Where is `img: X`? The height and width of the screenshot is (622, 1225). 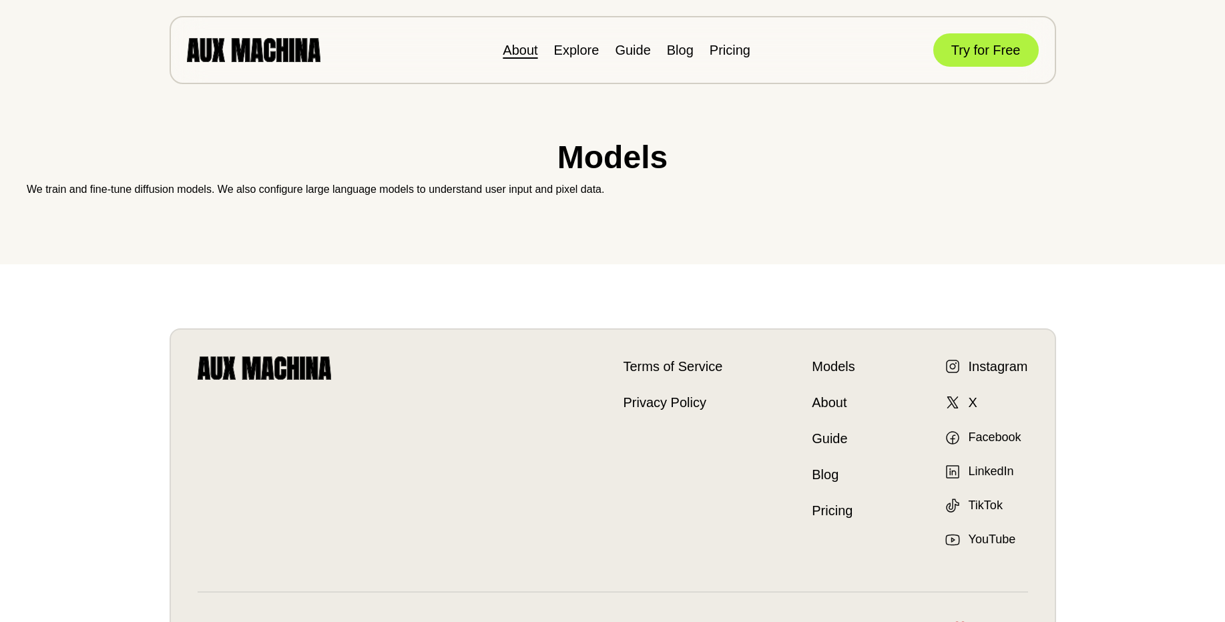
img: X is located at coordinates (952, 402).